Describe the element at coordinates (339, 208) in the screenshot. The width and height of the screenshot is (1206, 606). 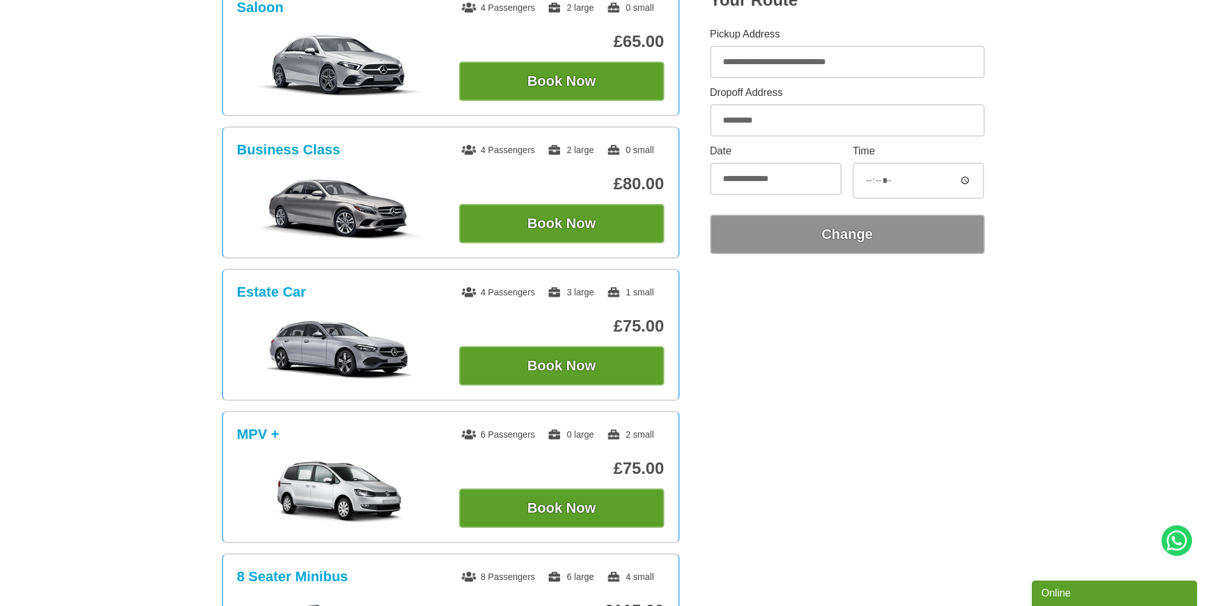
I see `img: Business Class` at that location.